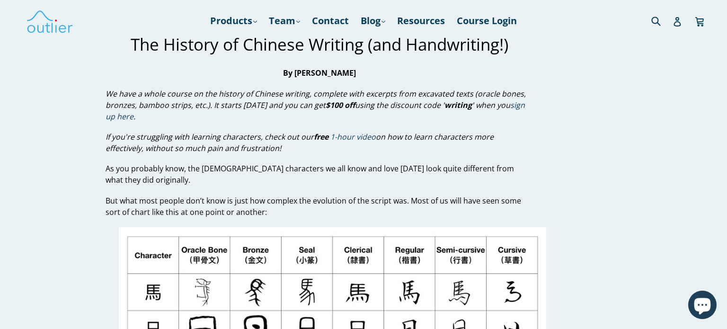 Image resolution: width=727 pixels, height=329 pixels. I want to click on strong: free, so click(321, 137).